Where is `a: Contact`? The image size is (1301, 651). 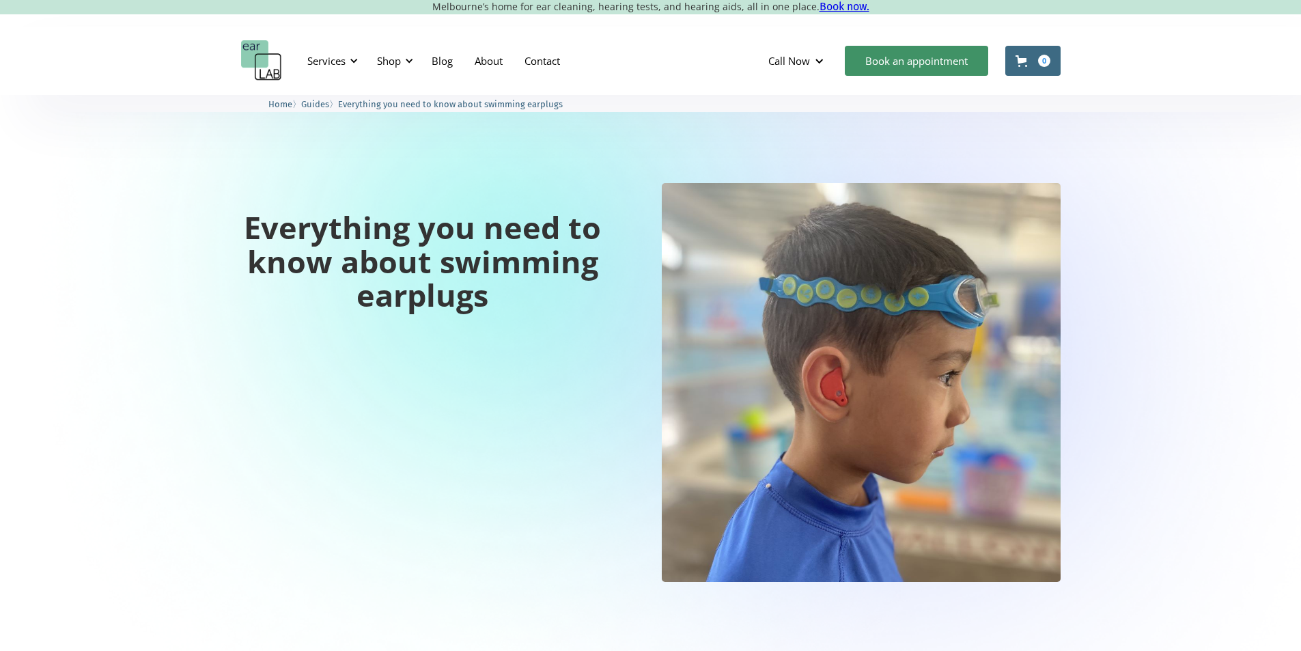 a: Contact is located at coordinates (542, 61).